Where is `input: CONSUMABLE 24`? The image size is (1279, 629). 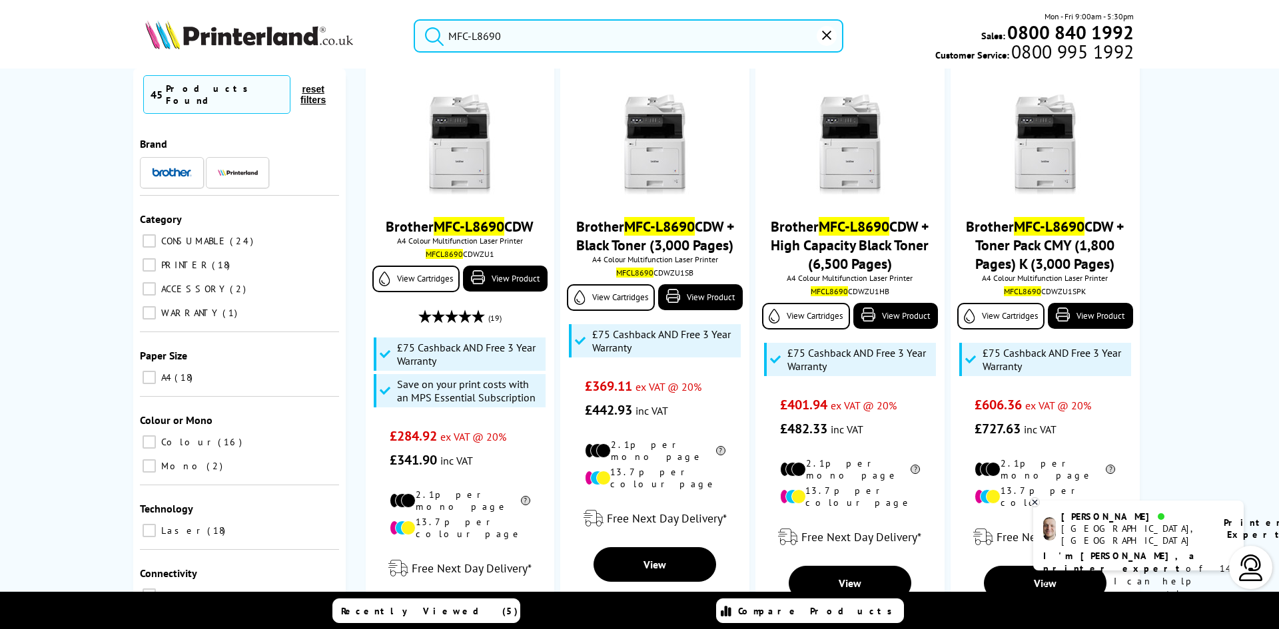 input: CONSUMABLE 24 is located at coordinates (149, 241).